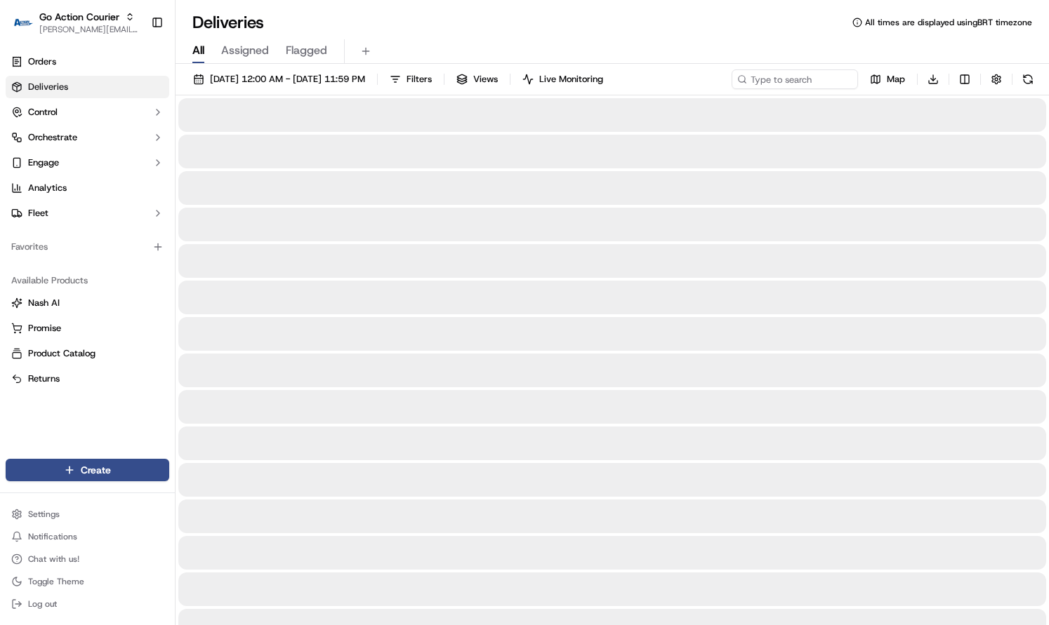 The height and width of the screenshot is (625, 1049). What do you see at coordinates (43, 112) in the screenshot?
I see `span: Control` at bounding box center [43, 112].